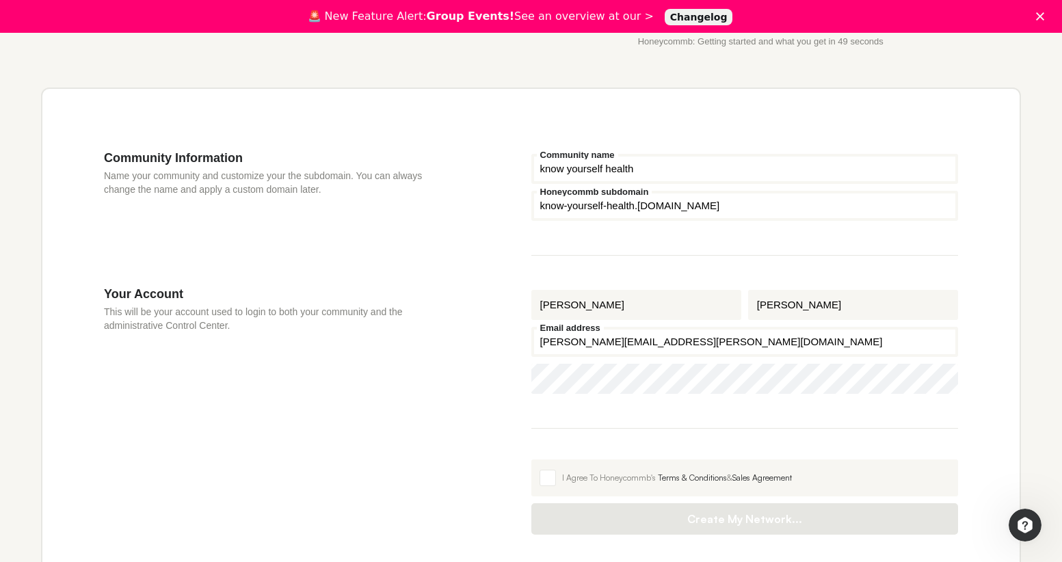  What do you see at coordinates (570, 327) in the screenshot?
I see `label: Email address` at bounding box center [570, 327].